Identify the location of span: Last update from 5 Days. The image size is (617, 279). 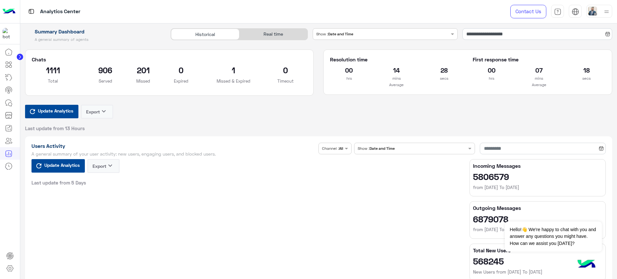
(59, 183).